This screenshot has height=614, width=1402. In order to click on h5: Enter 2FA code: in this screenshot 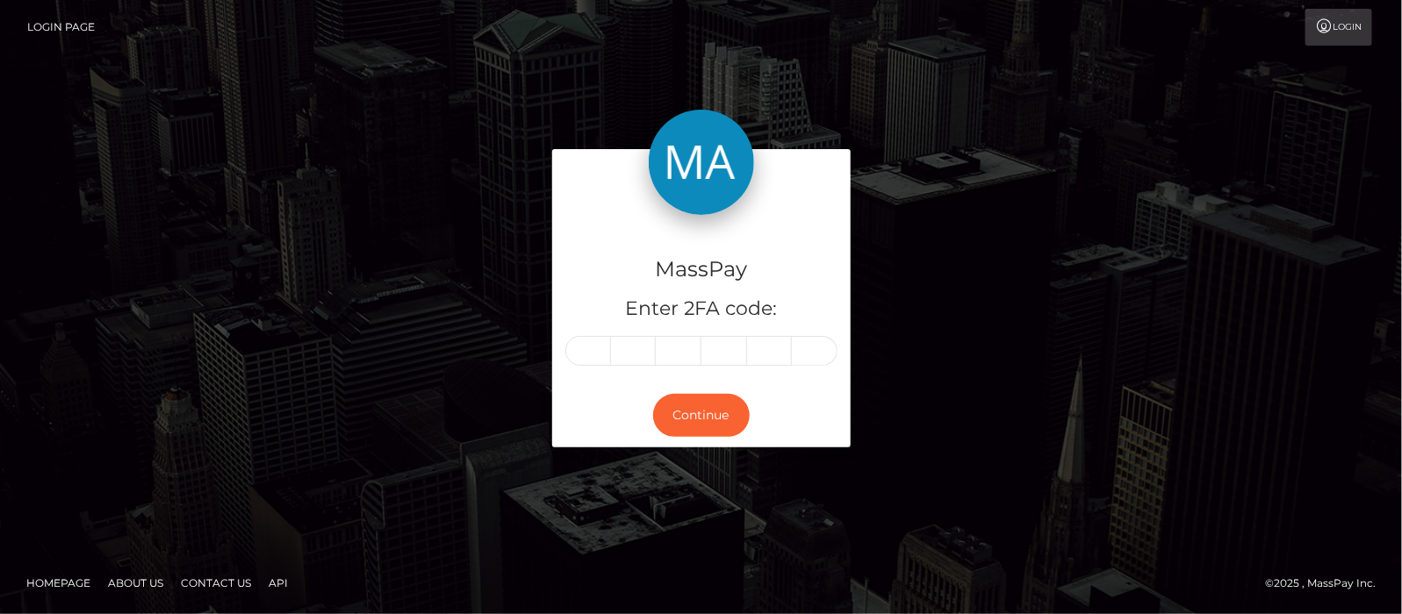, I will do `click(701, 309)`.